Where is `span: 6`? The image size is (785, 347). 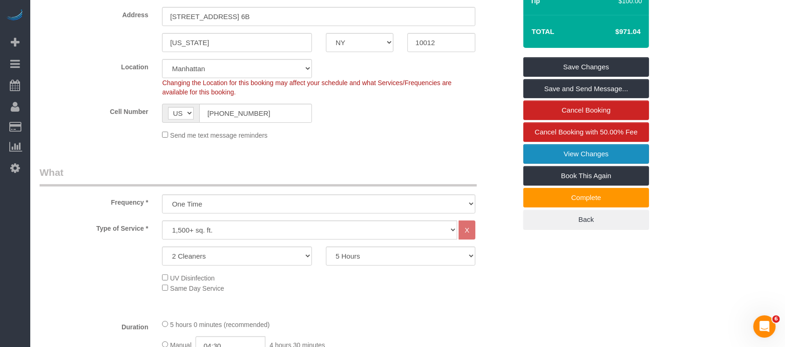
span: 6 is located at coordinates (776, 320).